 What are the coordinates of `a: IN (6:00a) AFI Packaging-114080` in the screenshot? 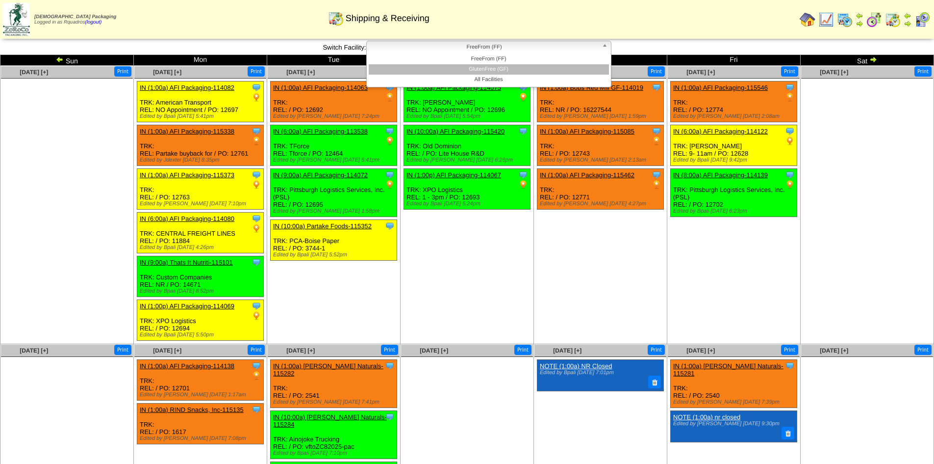 It's located at (187, 218).